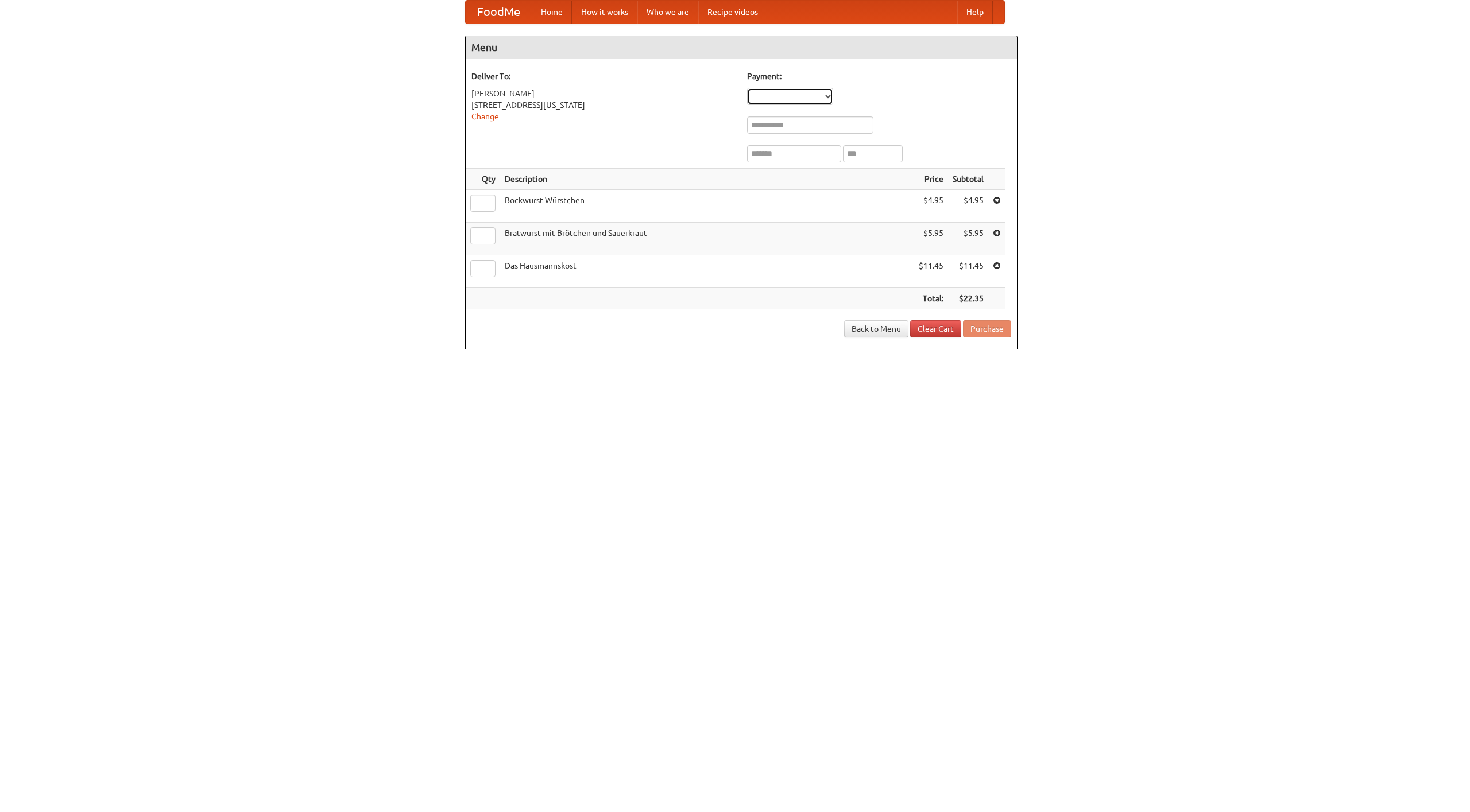 Image resolution: width=1470 pixels, height=812 pixels. I want to click on td: Bockwurst Würstchen, so click(707, 206).